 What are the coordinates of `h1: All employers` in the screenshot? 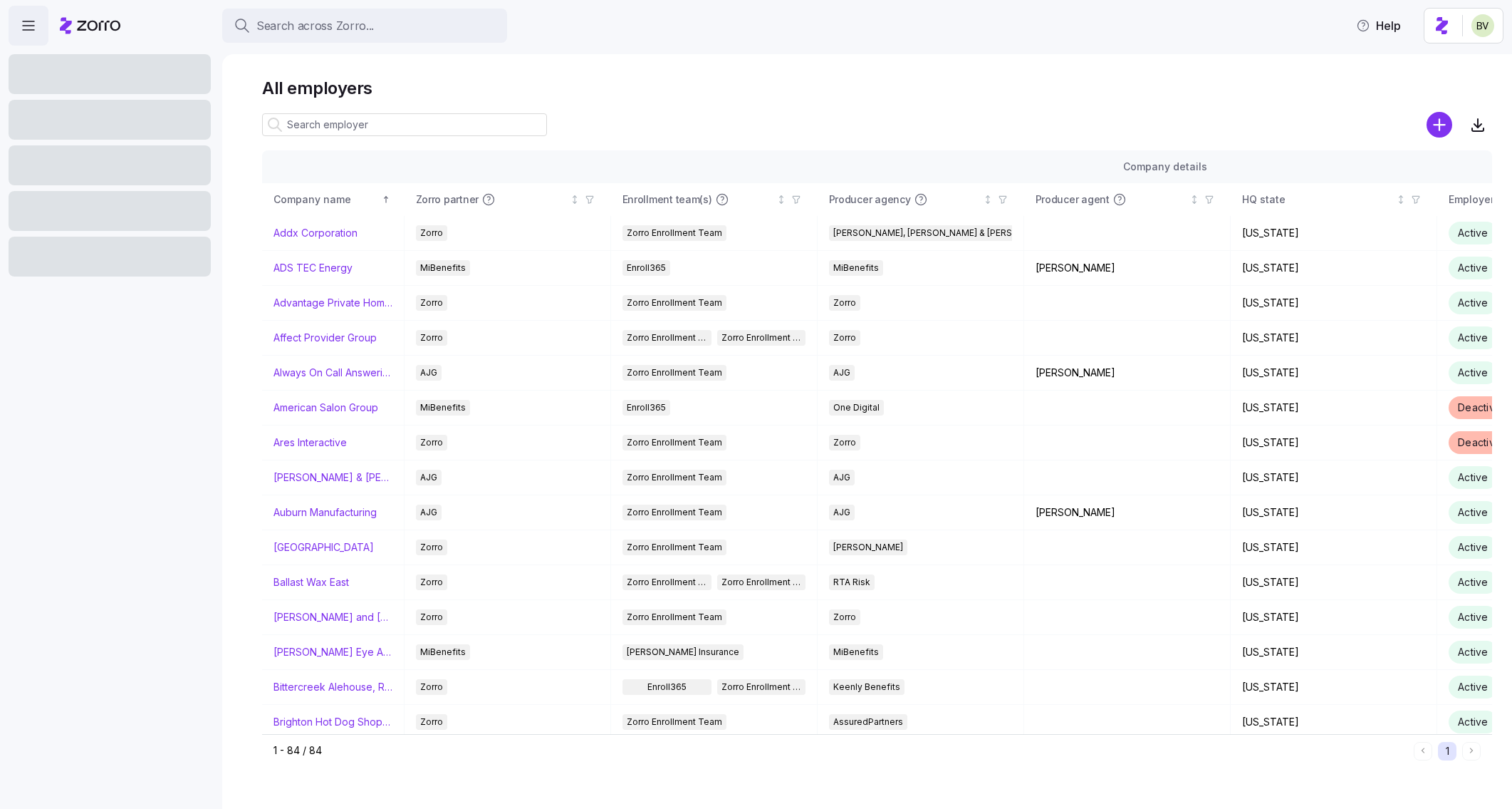 It's located at (877, 87).